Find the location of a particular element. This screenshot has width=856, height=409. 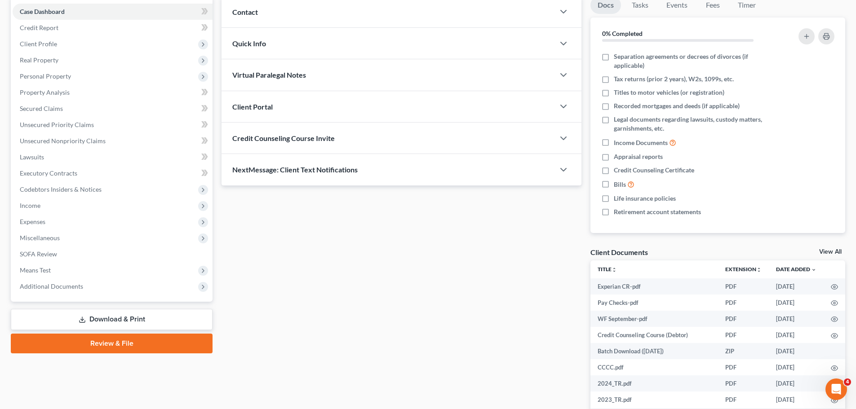

span: Property Analysis is located at coordinates (44, 92).